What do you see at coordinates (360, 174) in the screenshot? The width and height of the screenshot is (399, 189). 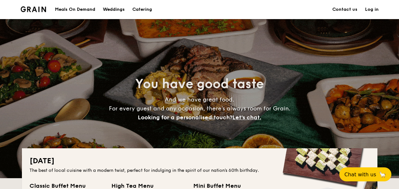 I see `span: Chat with us` at bounding box center [360, 174].